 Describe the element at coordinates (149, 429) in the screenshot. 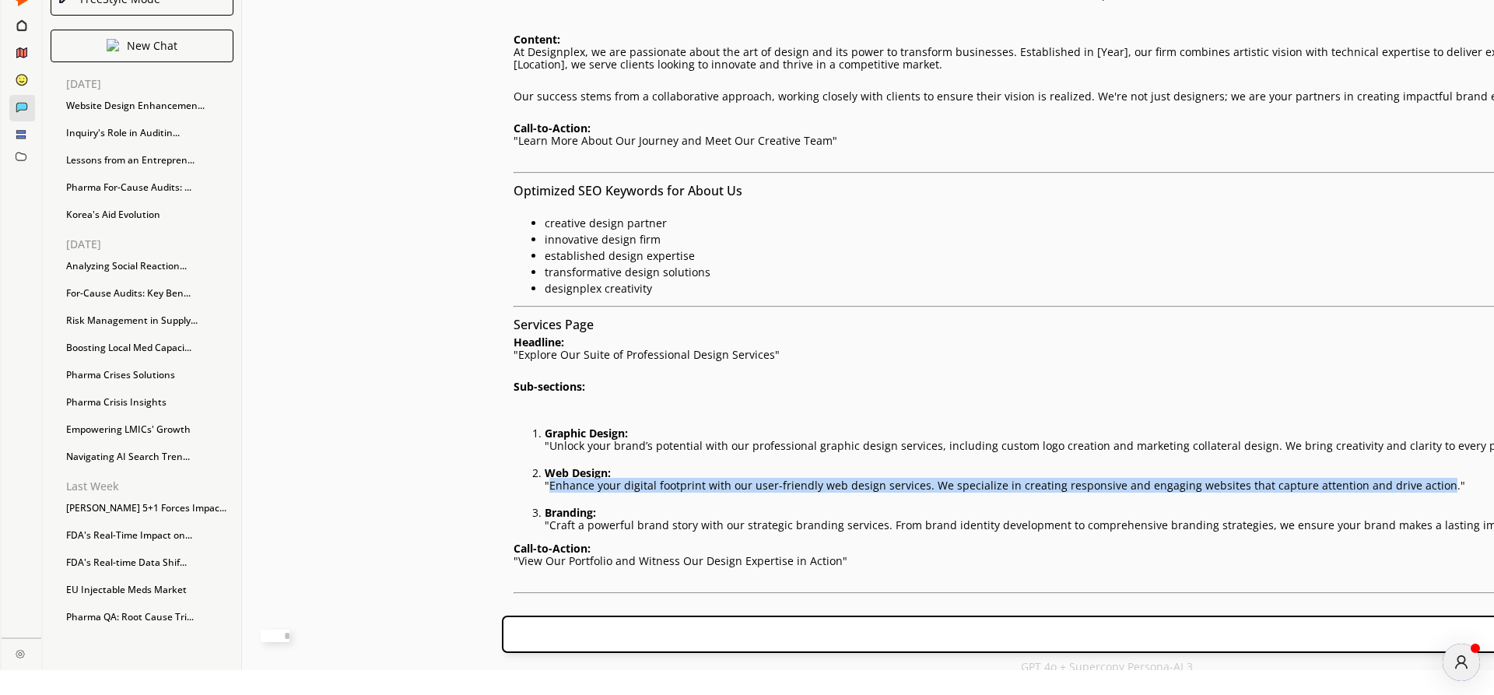

I see `div: Empowering LMICs' Growth` at that location.